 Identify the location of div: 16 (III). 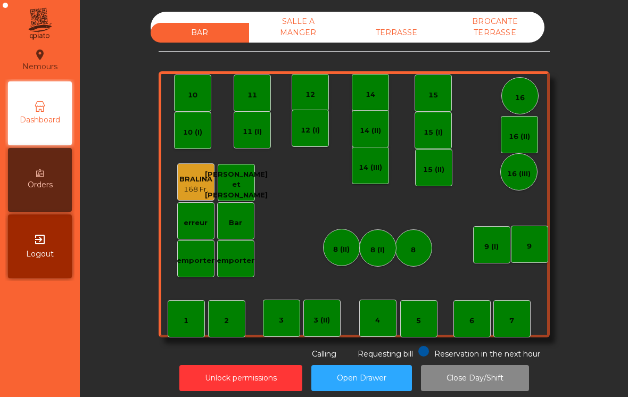
(519, 174).